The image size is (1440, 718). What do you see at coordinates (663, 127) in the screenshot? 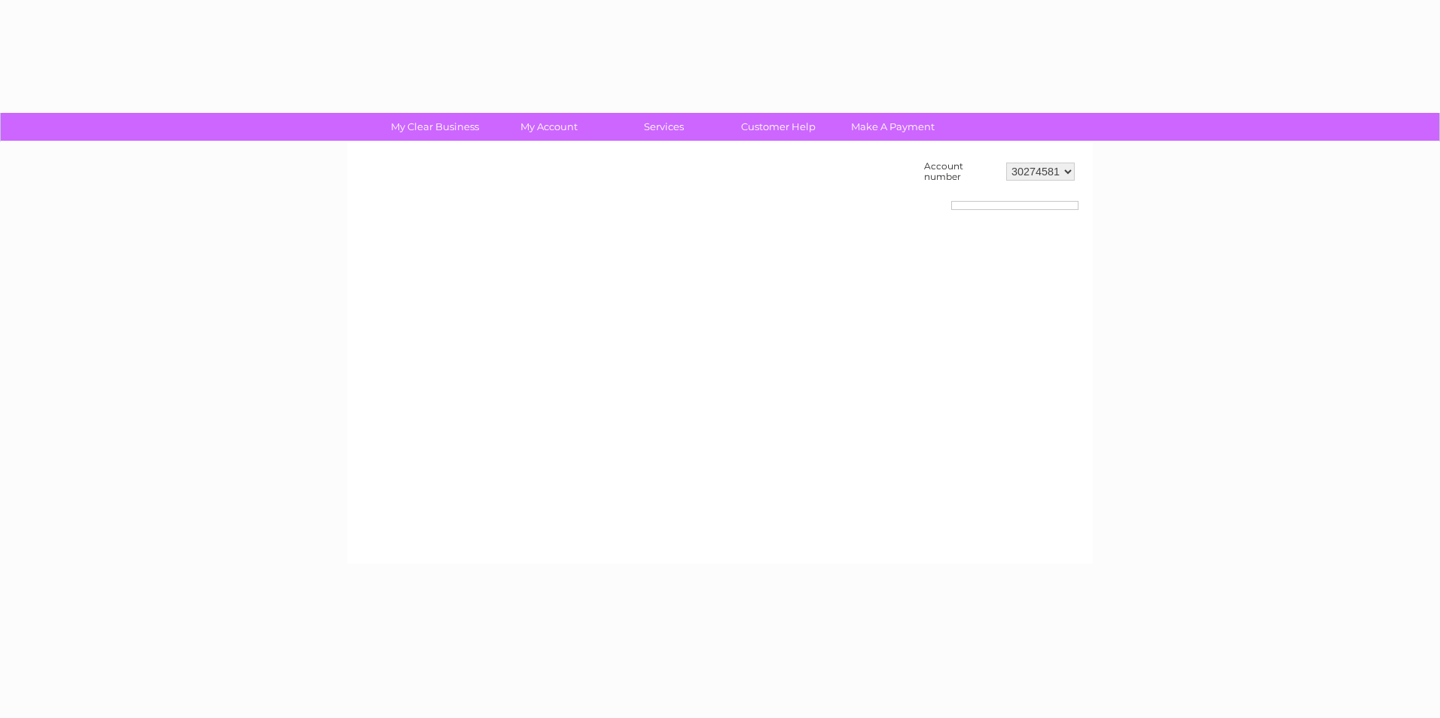
I see `a: Services` at bounding box center [663, 127].